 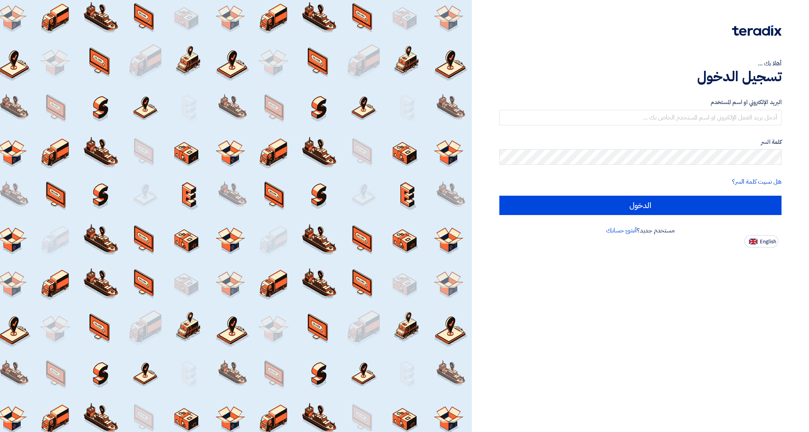 I want to click on img: en-US.png, so click(x=753, y=241).